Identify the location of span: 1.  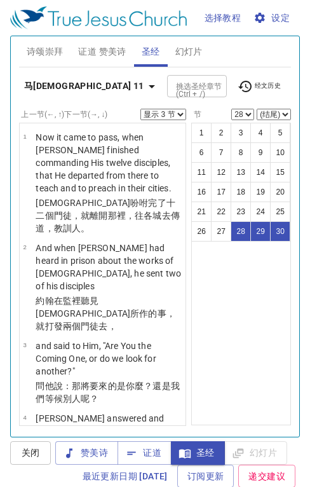
(24, 136).